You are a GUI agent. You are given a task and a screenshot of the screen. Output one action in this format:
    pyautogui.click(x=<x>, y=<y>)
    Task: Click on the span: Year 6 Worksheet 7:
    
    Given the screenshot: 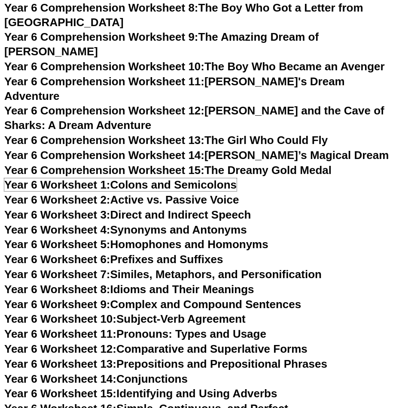 What is the action you would take?
    pyautogui.click(x=57, y=275)
    